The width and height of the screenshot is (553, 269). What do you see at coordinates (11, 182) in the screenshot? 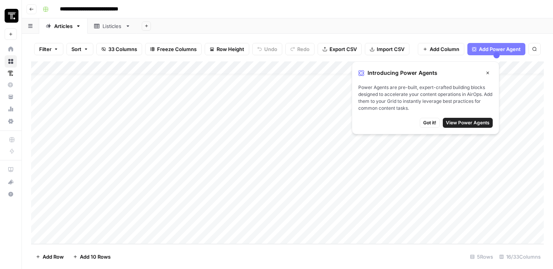
I see `button: What's new?` at bounding box center [11, 182].